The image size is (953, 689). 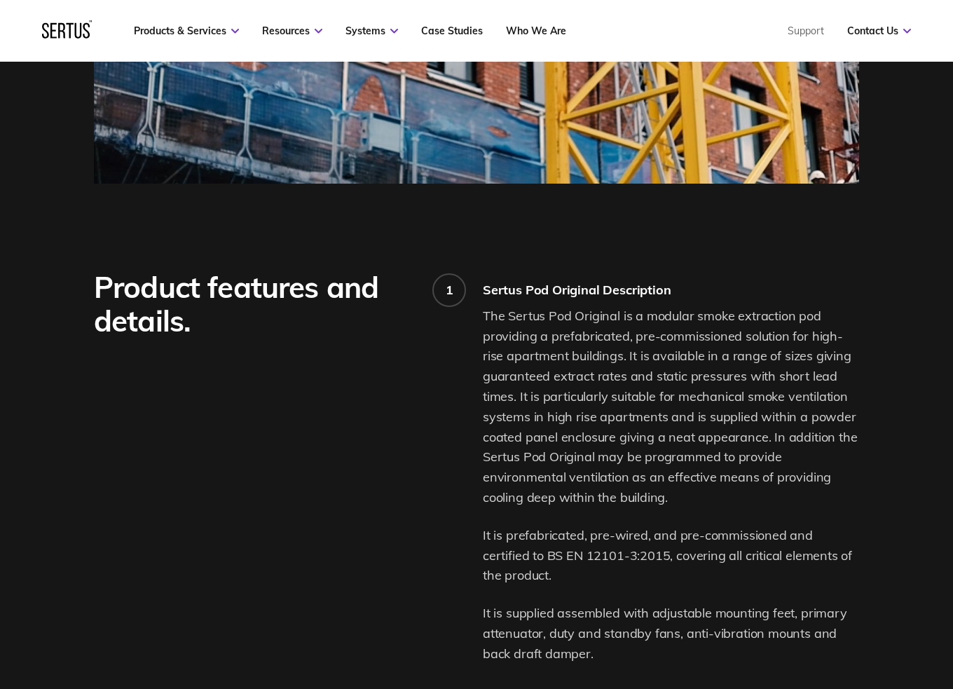 What do you see at coordinates (879, 31) in the screenshot?
I see `a: Contact Us` at bounding box center [879, 31].